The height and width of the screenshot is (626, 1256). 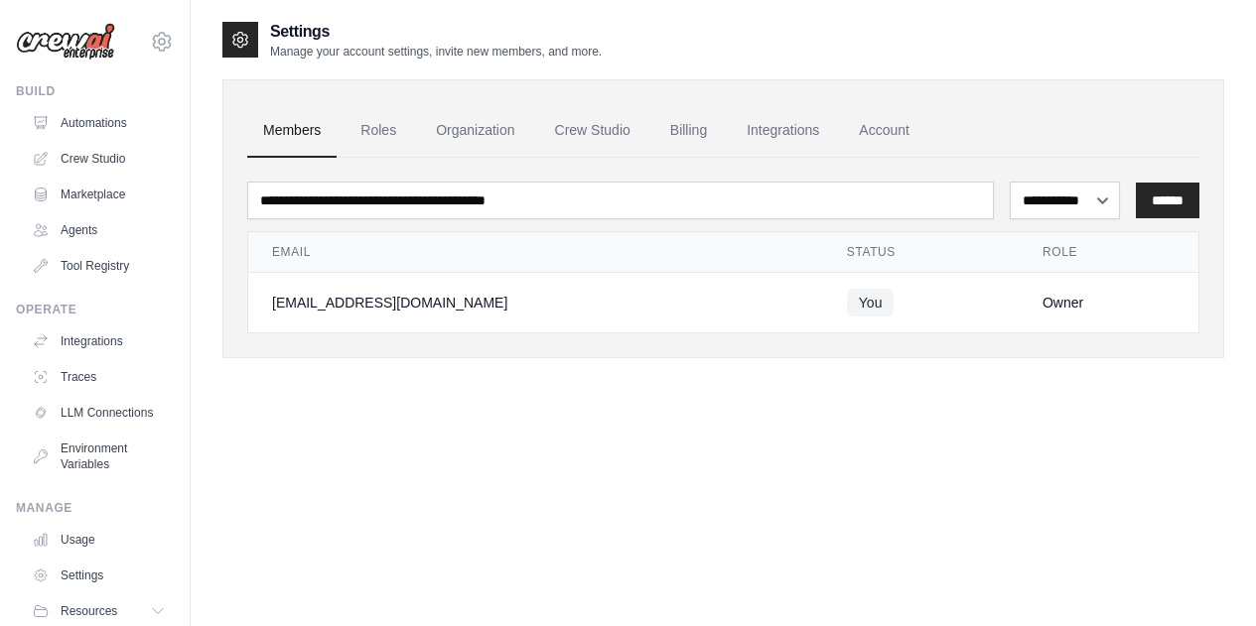 I want to click on div: Operate, so click(x=94, y=310).